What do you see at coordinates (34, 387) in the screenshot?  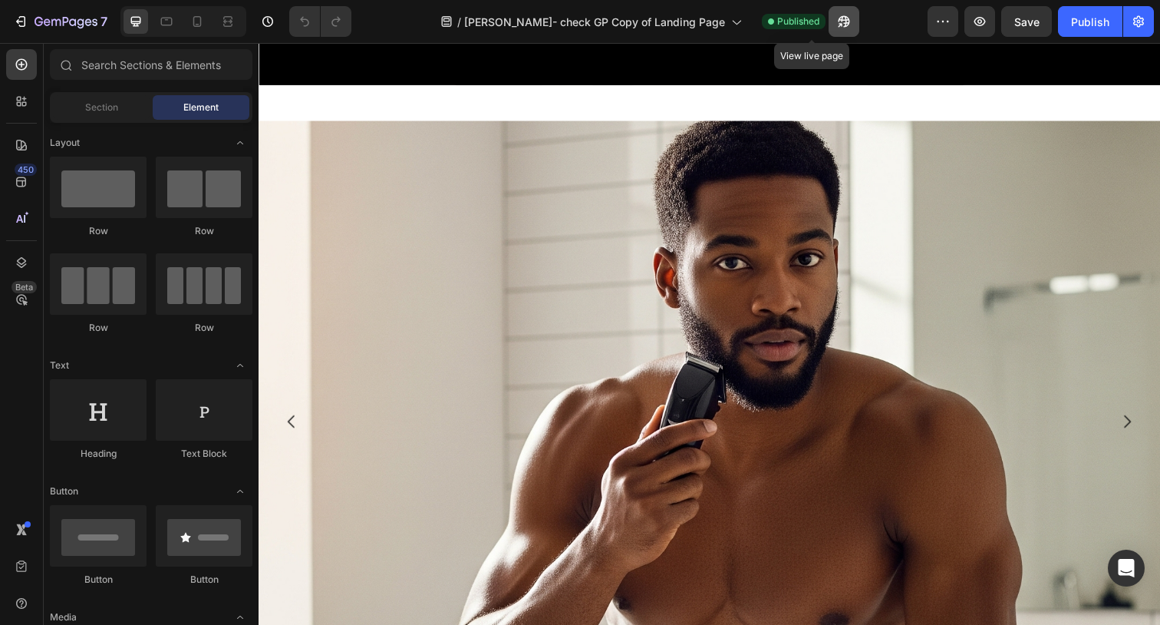 I see `button: Carousel Back Arrow` at bounding box center [34, 387].